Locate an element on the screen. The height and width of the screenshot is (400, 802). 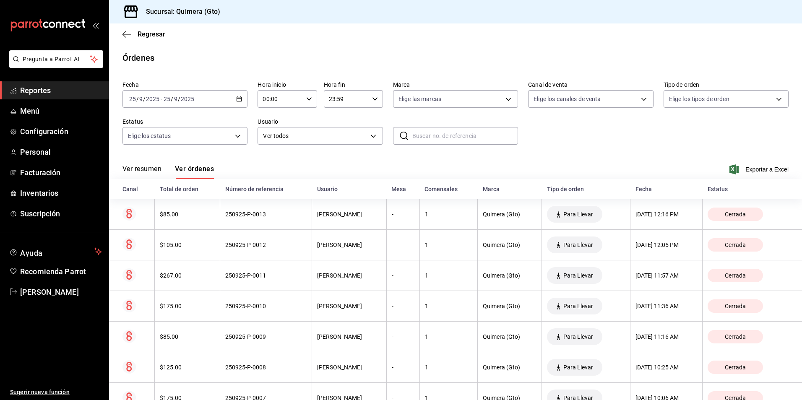
div: Número de referencia is located at coordinates (266, 189).